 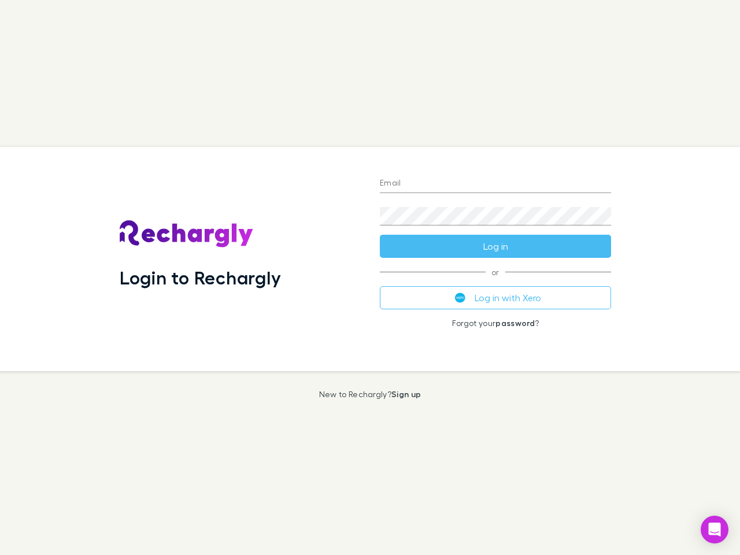 What do you see at coordinates (495, 272) in the screenshot?
I see `span: or` at bounding box center [495, 272].